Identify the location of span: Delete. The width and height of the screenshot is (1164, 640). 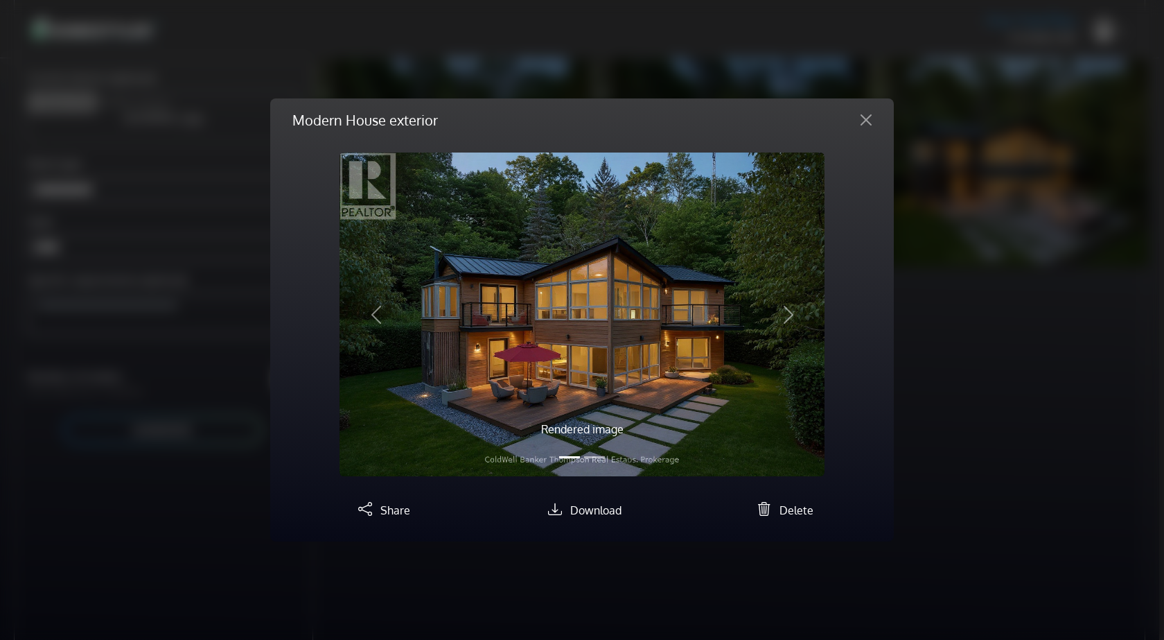
(796, 510).